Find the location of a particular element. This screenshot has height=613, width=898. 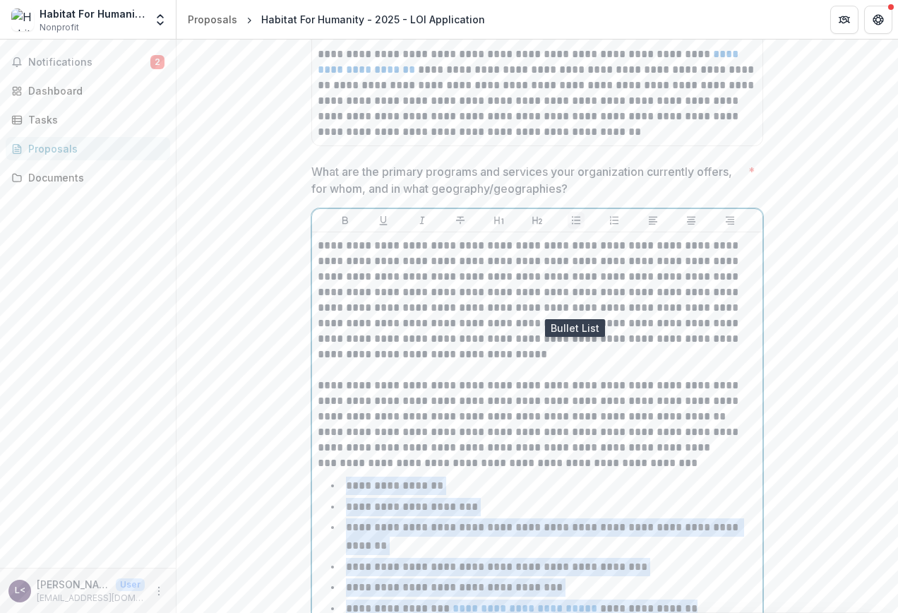

button: Notifications2 is located at coordinates (88, 62).